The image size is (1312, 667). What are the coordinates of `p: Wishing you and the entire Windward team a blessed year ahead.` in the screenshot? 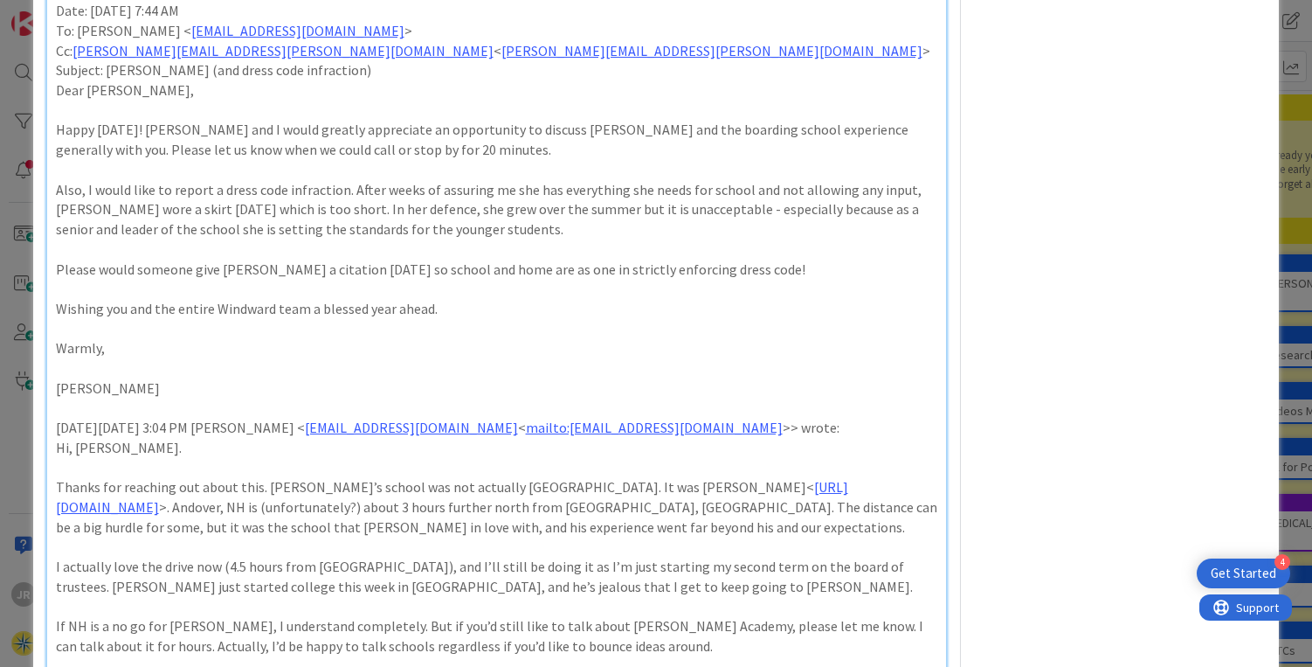 It's located at (497, 308).